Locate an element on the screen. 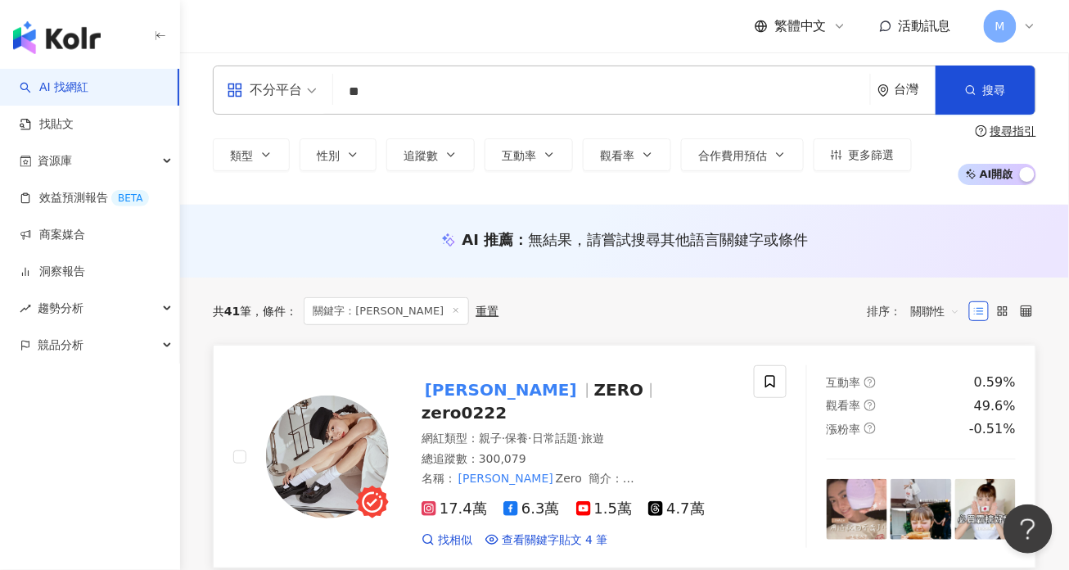  span: 關聯性 is located at coordinates (935, 311).